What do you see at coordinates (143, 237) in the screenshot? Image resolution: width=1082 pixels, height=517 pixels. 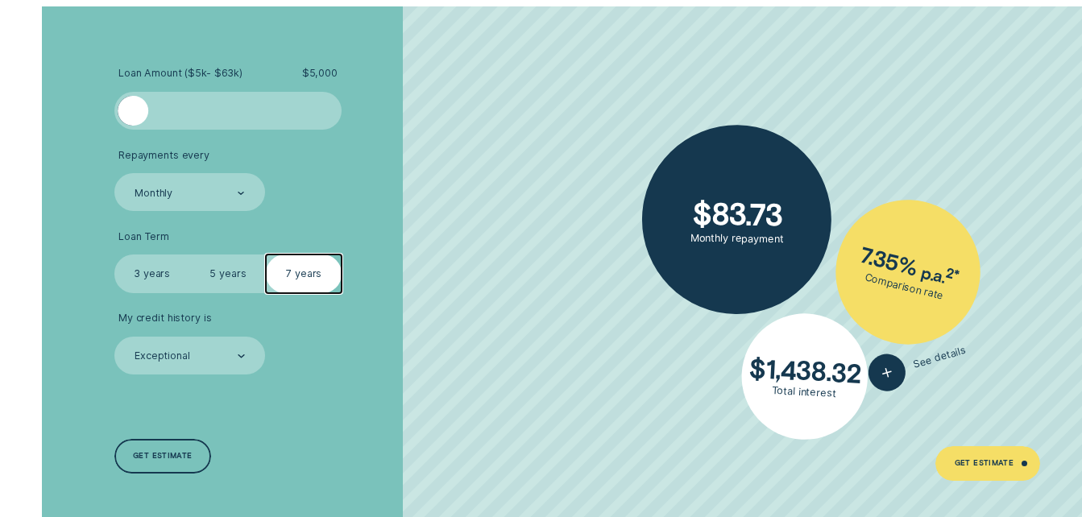 I see `span: Loan Term` at bounding box center [143, 237].